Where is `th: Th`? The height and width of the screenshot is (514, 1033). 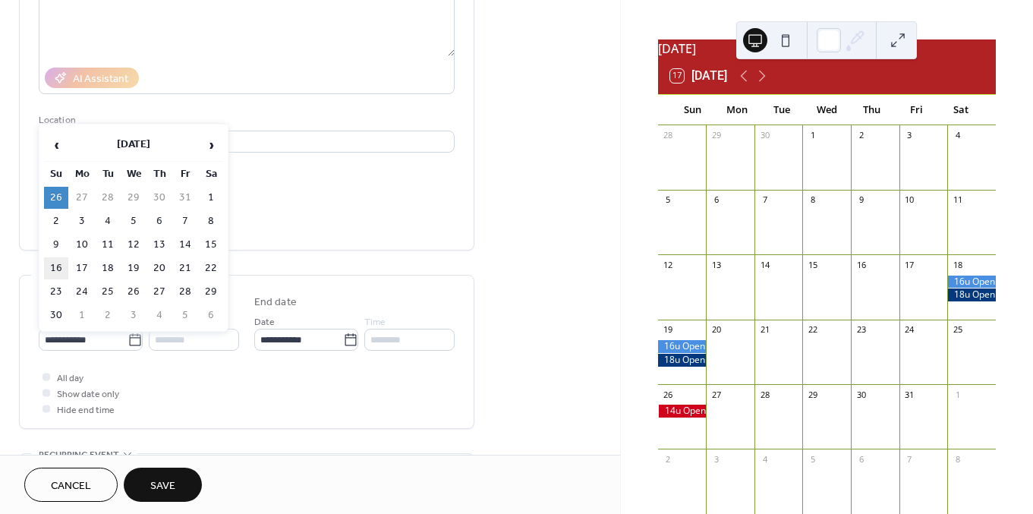 th: Th is located at coordinates (159, 174).